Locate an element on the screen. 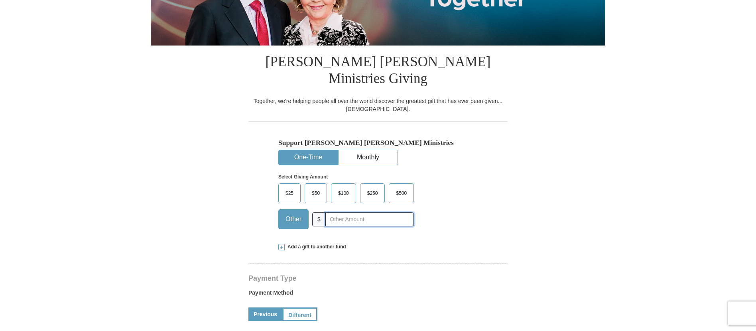  h4: Payment Type is located at coordinates (378, 278).